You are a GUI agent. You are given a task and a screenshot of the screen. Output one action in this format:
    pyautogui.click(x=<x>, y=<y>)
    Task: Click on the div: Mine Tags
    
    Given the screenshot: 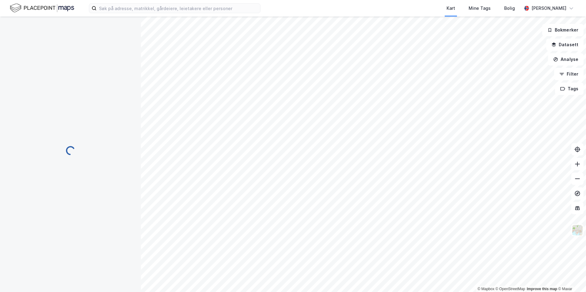 What is the action you would take?
    pyautogui.click(x=480, y=8)
    